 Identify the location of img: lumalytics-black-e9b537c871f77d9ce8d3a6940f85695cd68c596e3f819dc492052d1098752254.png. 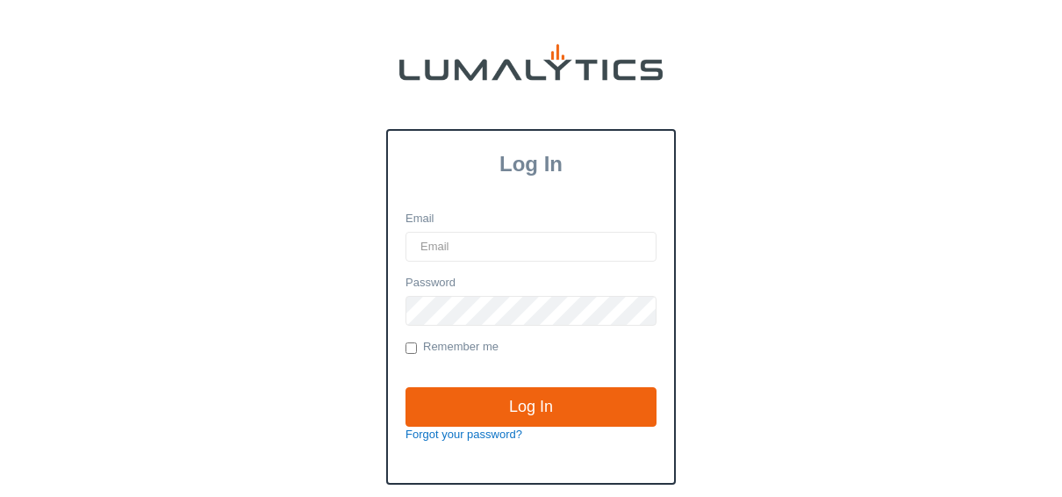
(531, 62).